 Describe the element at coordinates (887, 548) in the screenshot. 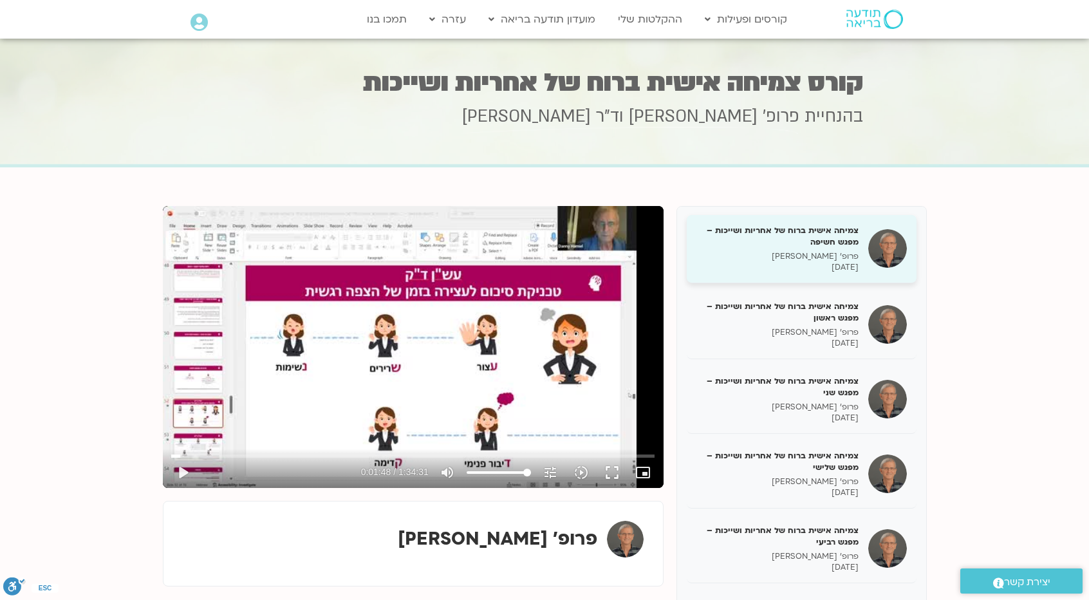

I see `img: צמיחה אישית ברוח של אחריות ושייכות – מפגש רביעי` at that location.